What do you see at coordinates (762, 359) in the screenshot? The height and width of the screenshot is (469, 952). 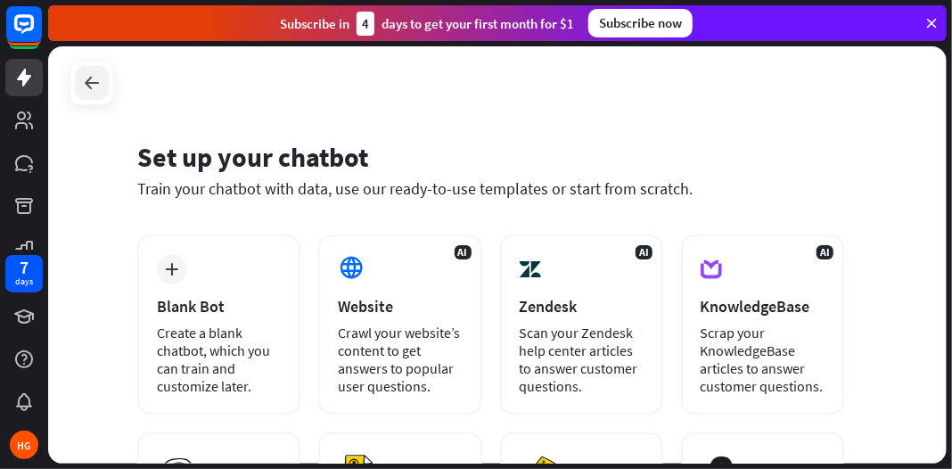 I see `div: Scrap your KnowledgeBase articles to answer customer questions.` at bounding box center [762, 359].